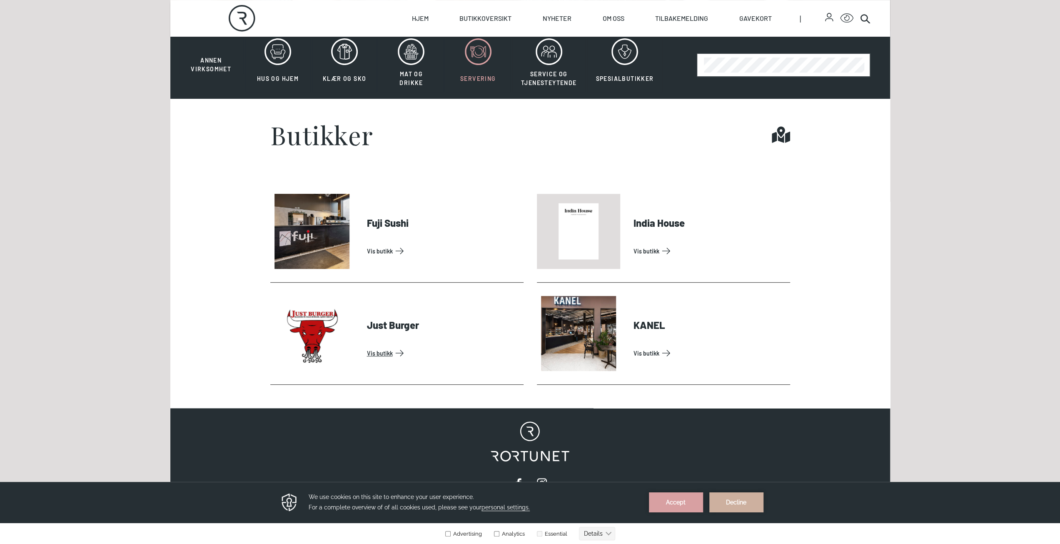 The width and height of the screenshot is (1060, 544). What do you see at coordinates (474, 20) in the screenshot?
I see `h3: We use cookies on this site to enhance your user experience. For a complete overview of of all co...` at bounding box center [474, 20].